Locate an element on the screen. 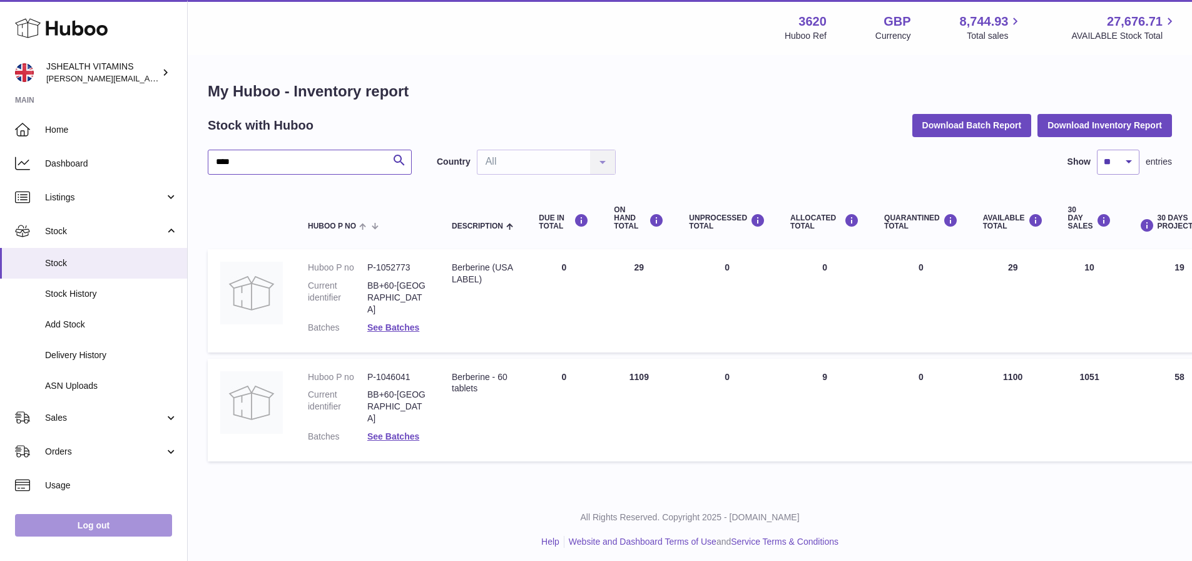 The image size is (1192, 561). div: ON HAND Total is located at coordinates (639, 218).